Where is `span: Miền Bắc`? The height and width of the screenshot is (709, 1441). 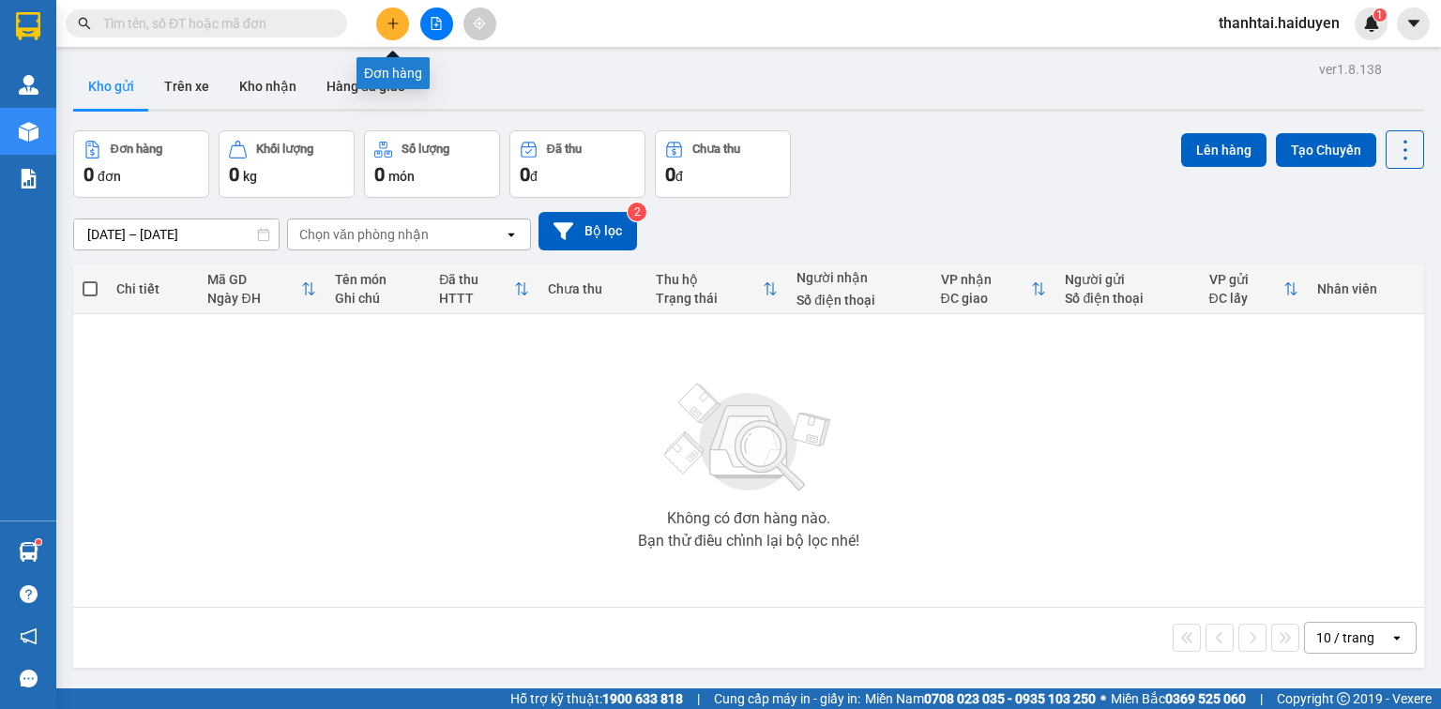
span: Miền Bắc is located at coordinates (1178, 699).